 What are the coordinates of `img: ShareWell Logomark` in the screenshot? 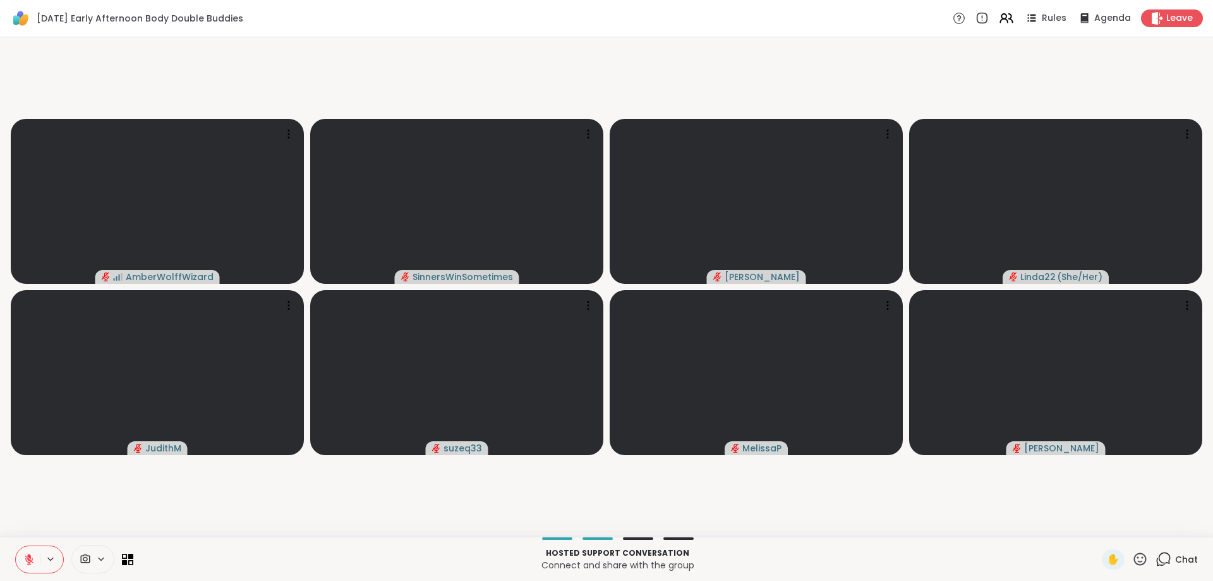 It's located at (21, 18).